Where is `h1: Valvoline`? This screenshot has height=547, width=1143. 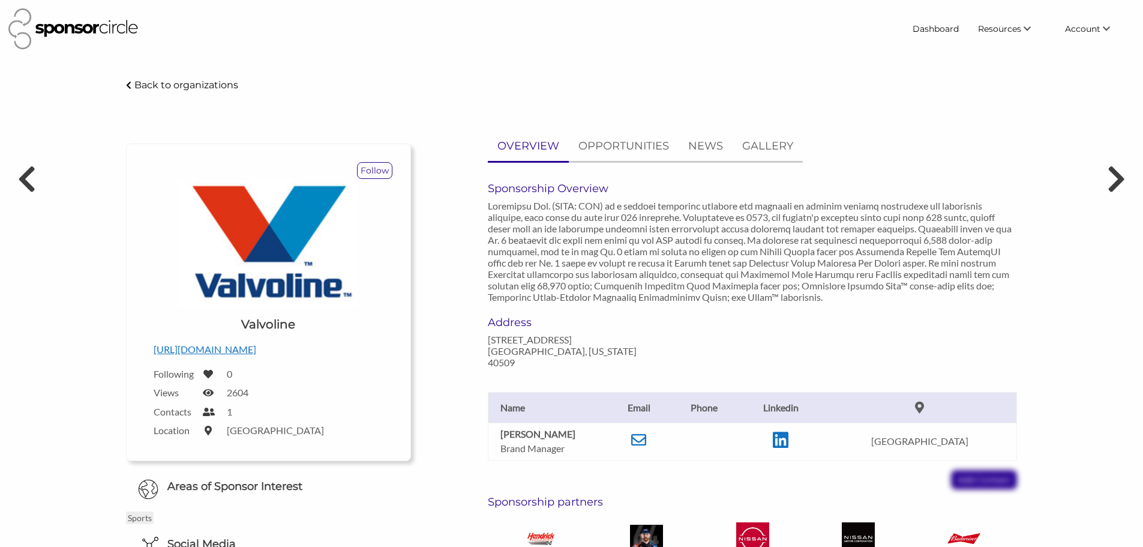
h1: Valvoline is located at coordinates (268, 324).